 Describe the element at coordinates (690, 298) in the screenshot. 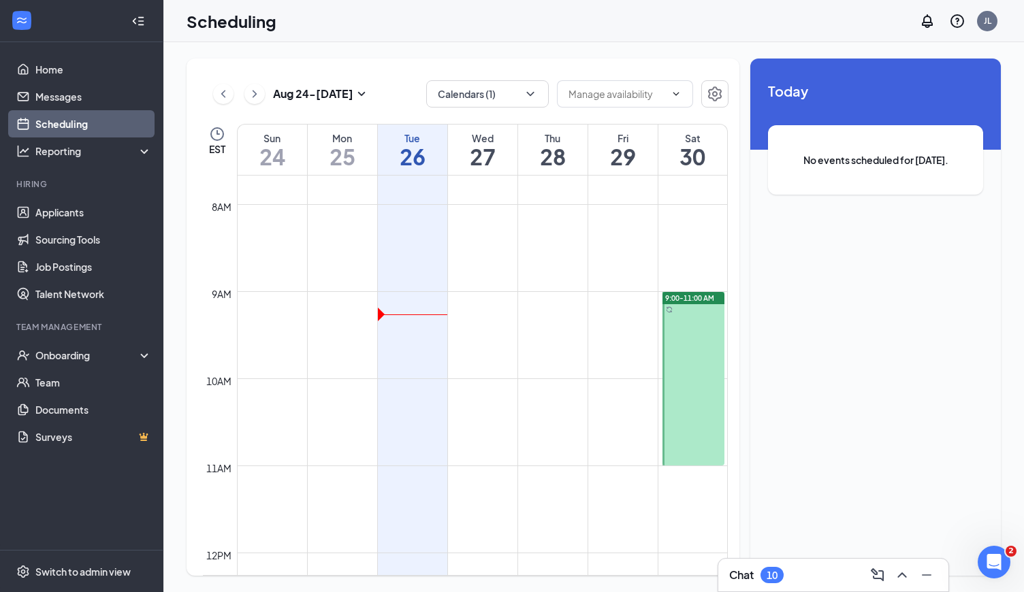

I see `span: 9:00-11:00 AM` at that location.